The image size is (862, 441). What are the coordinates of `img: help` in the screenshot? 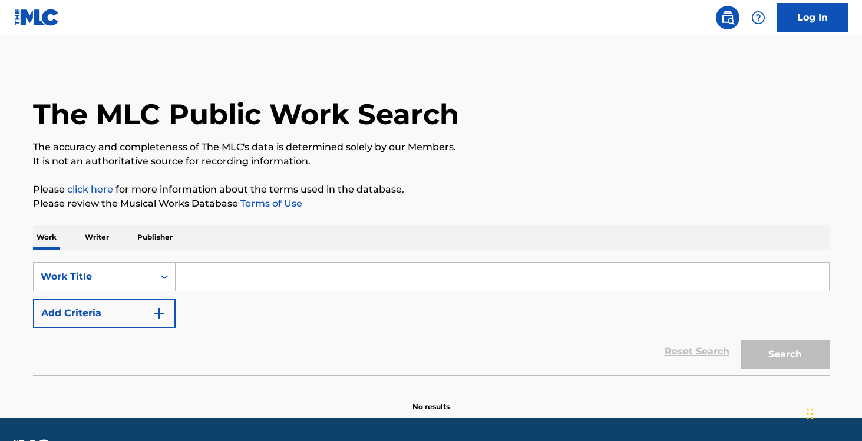 It's located at (758, 18).